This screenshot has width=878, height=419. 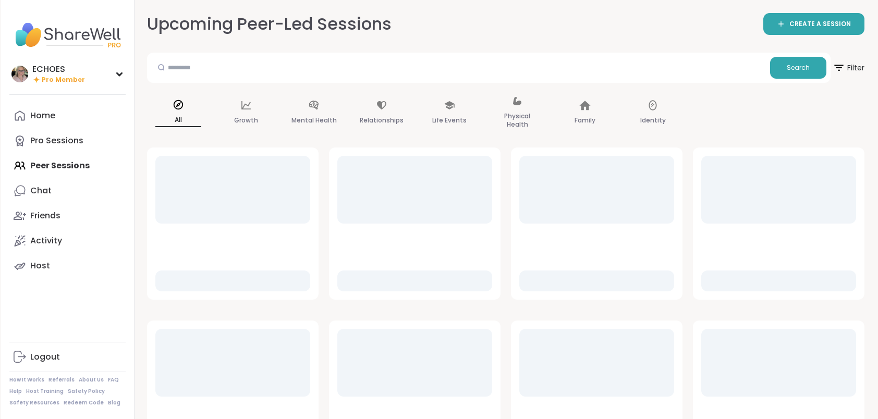 I want to click on a: Home, so click(x=67, y=116).